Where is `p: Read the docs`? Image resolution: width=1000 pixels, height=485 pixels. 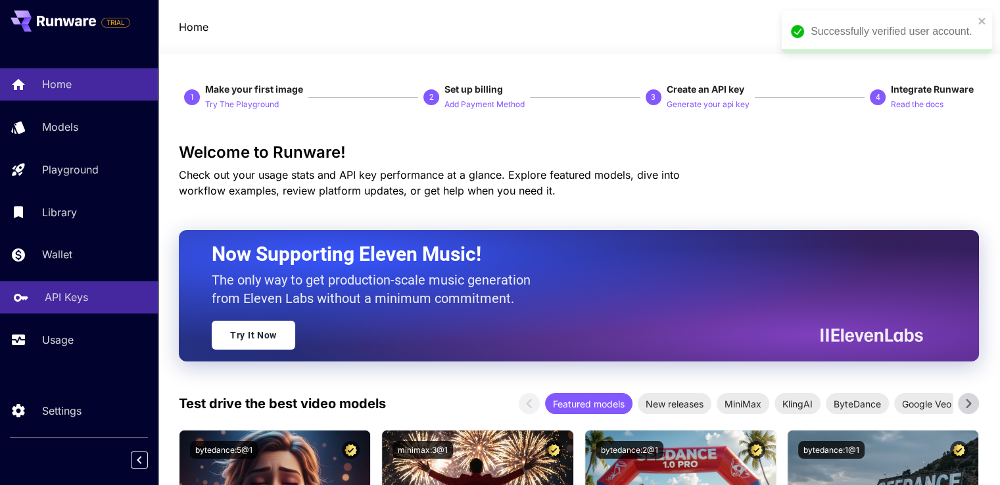
p: Read the docs is located at coordinates (917, 105).